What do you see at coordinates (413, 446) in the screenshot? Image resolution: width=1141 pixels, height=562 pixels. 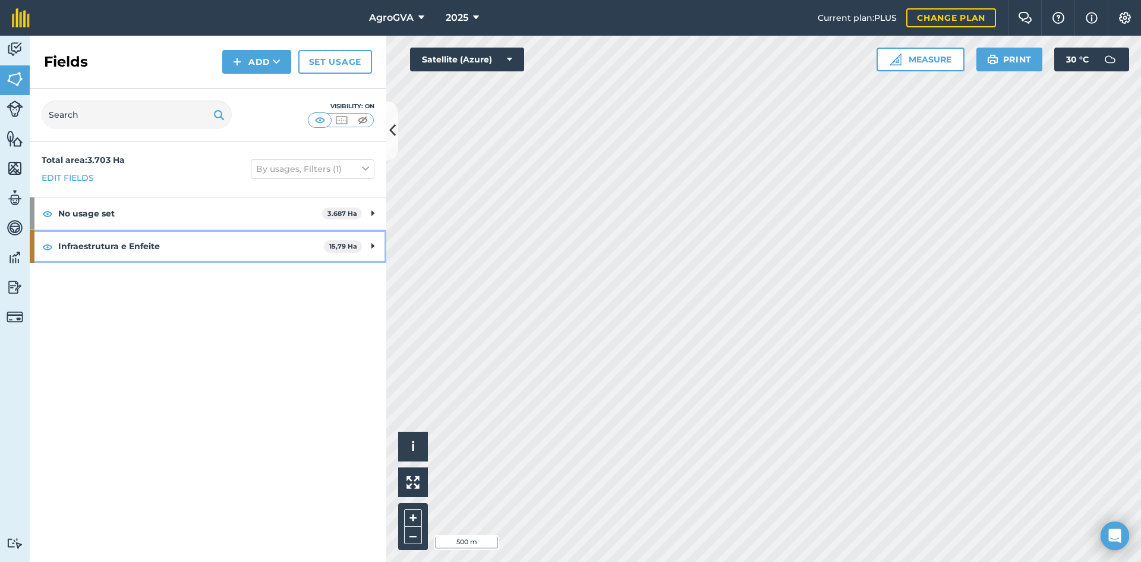 I see `button: i` at bounding box center [413, 446].